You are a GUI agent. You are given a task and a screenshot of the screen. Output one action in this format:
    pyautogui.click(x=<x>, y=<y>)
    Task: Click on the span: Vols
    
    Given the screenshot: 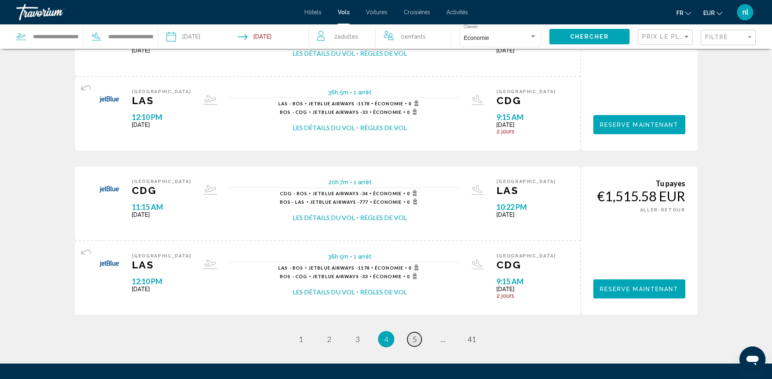 What is the action you would take?
    pyautogui.click(x=344, y=12)
    